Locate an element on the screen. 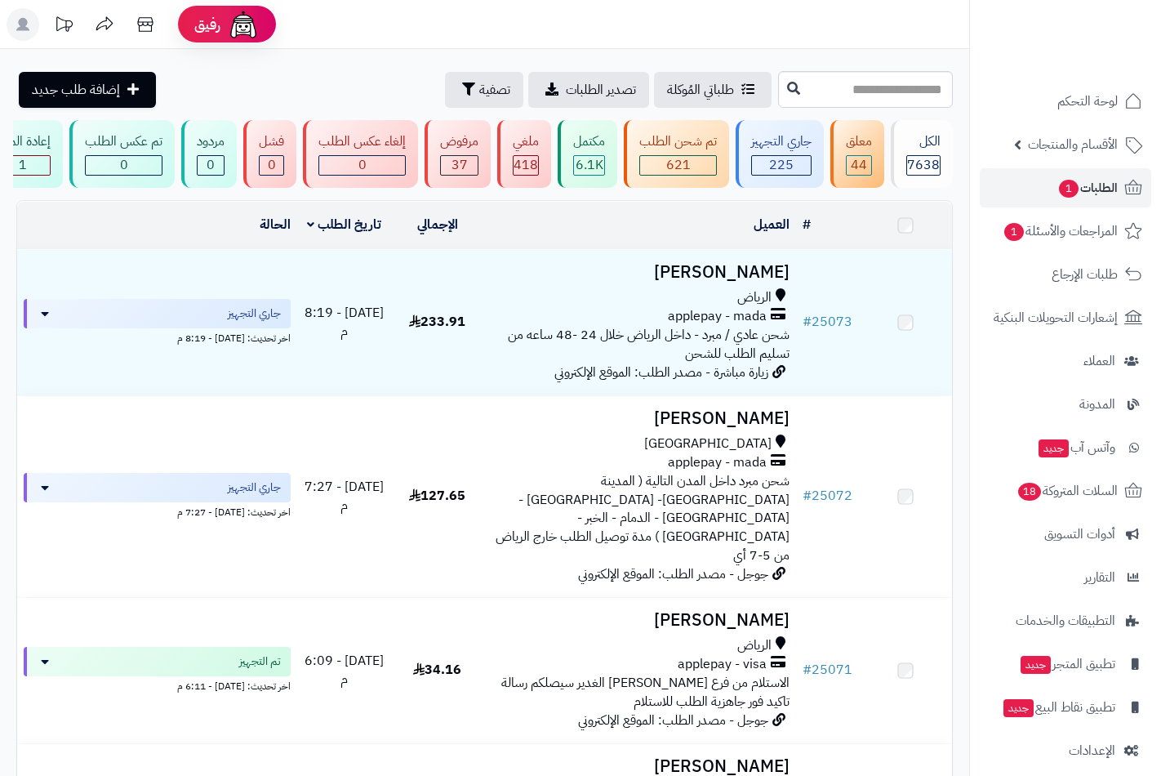  a: إضافة طلب جديد is located at coordinates (87, 90).